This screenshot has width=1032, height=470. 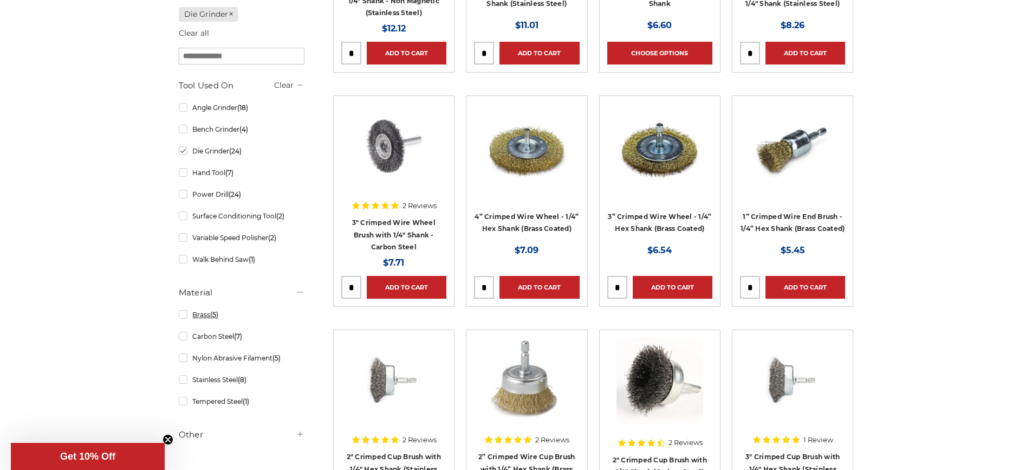 I want to click on div: Get 10% OffClose teaser, so click(x=88, y=456).